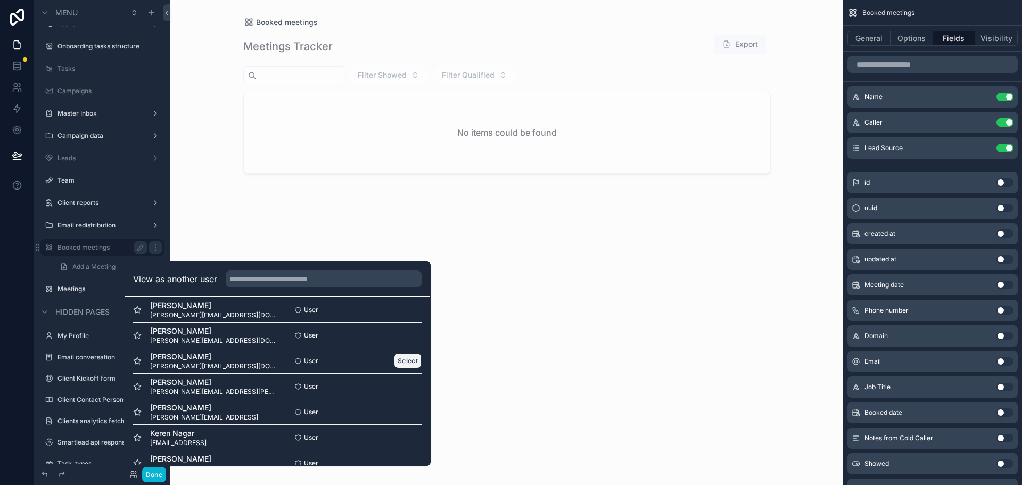 The height and width of the screenshot is (485, 1022). I want to click on label: Tasks, so click(110, 69).